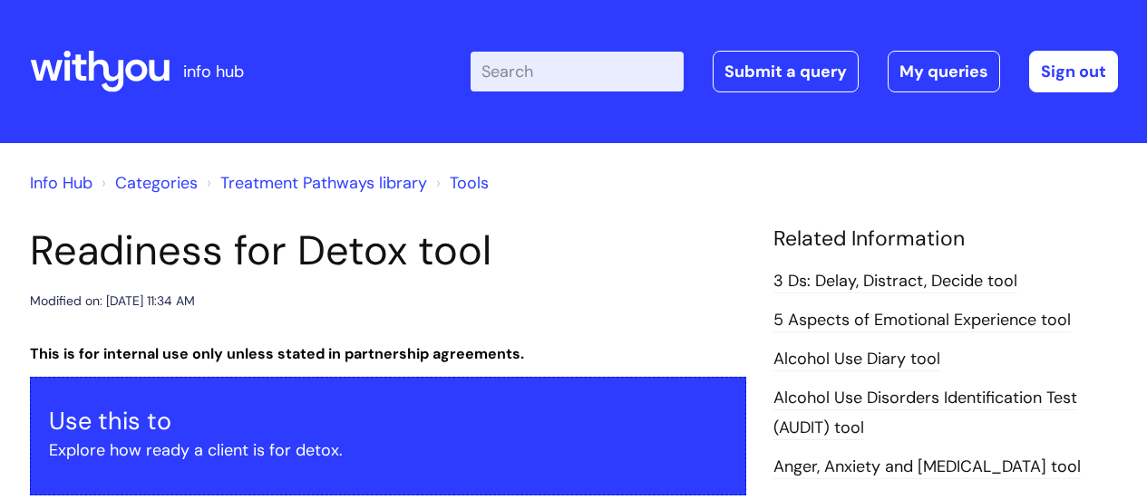 Image resolution: width=1147 pixels, height=499 pixels. What do you see at coordinates (577, 72) in the screenshot?
I see `input: Search` at bounding box center [577, 72].